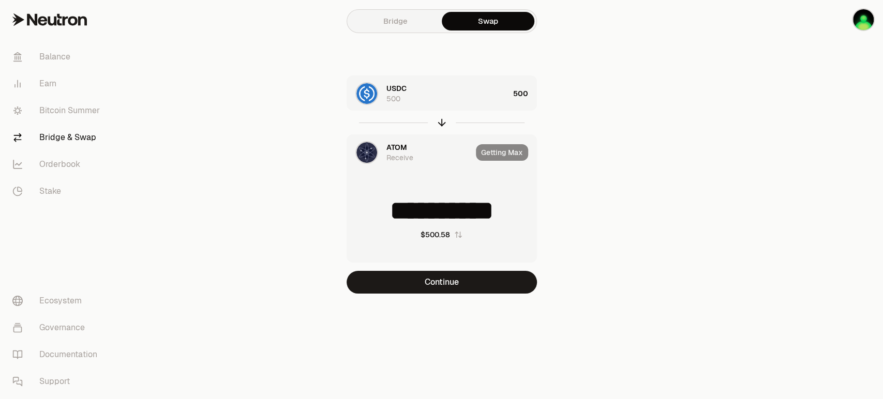 The image size is (883, 399). What do you see at coordinates (58, 84) in the screenshot?
I see `a: Earn` at bounding box center [58, 84].